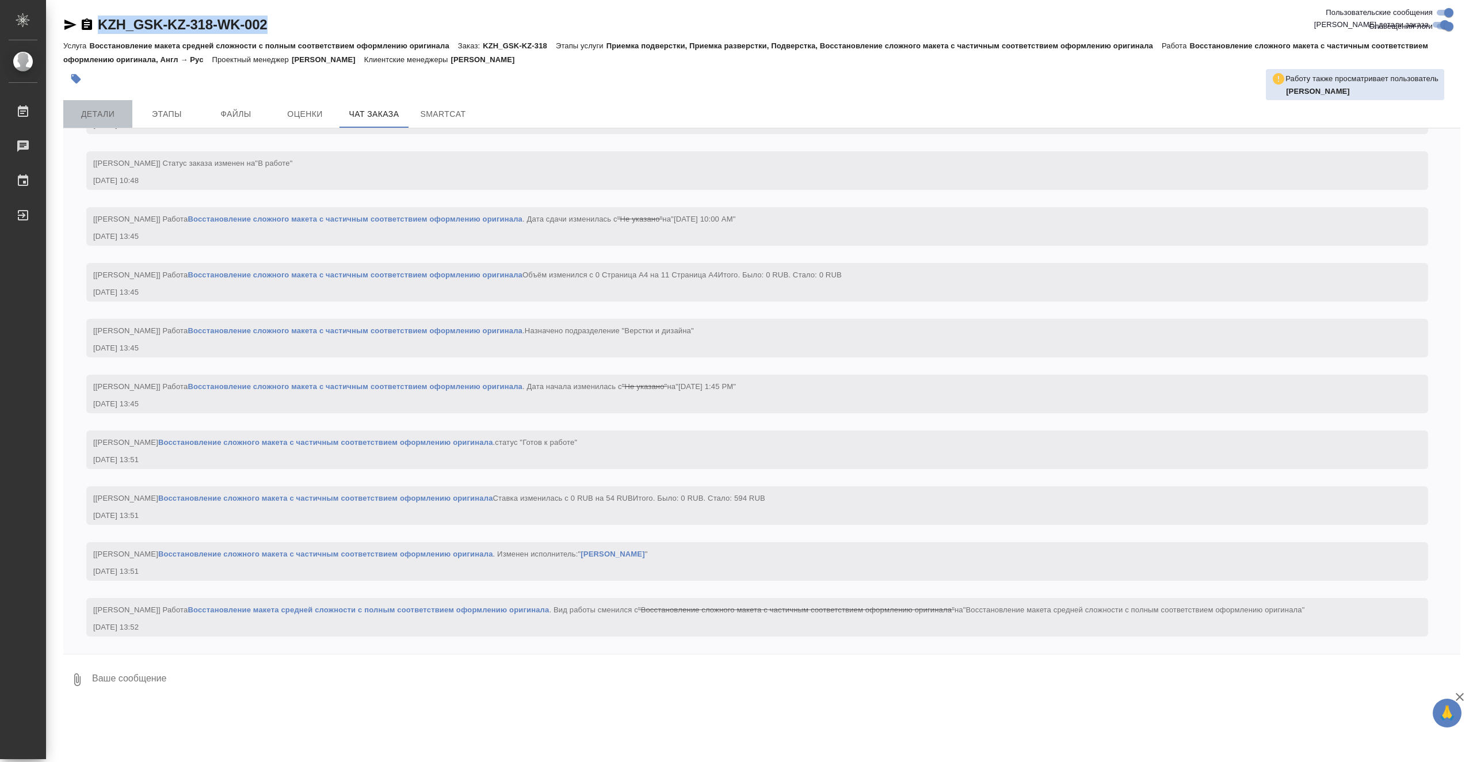 This screenshot has width=1473, height=762. I want to click on span: Итого. Было: 0 RUB. Стало: 594 RUB, so click(699, 498).